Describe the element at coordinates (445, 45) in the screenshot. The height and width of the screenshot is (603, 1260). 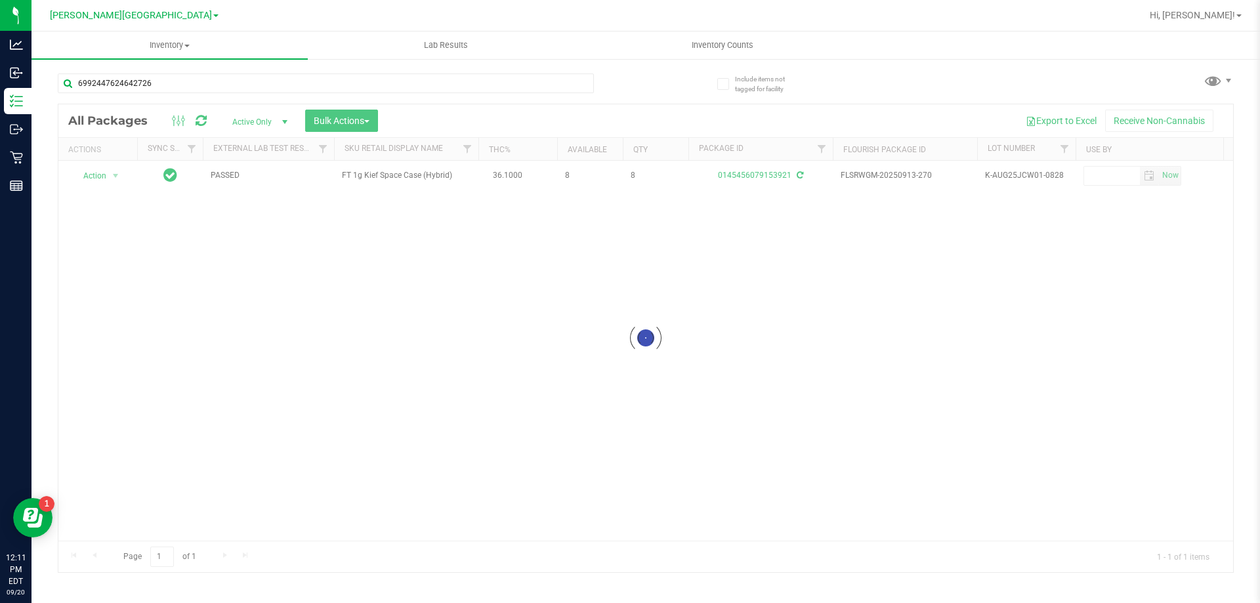
I see `span: Lab Results` at that location.